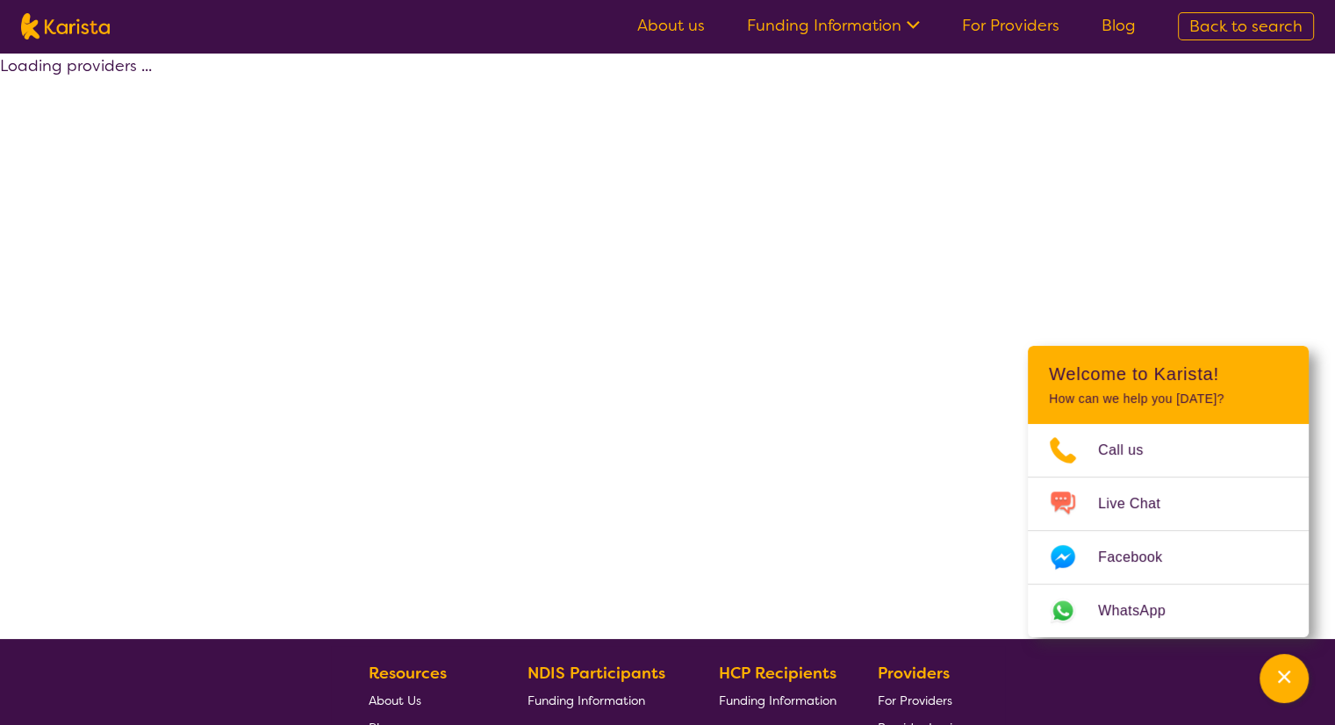 The width and height of the screenshot is (1335, 725). Describe the element at coordinates (1141, 558) in the screenshot. I see `span: Facebook` at that location.